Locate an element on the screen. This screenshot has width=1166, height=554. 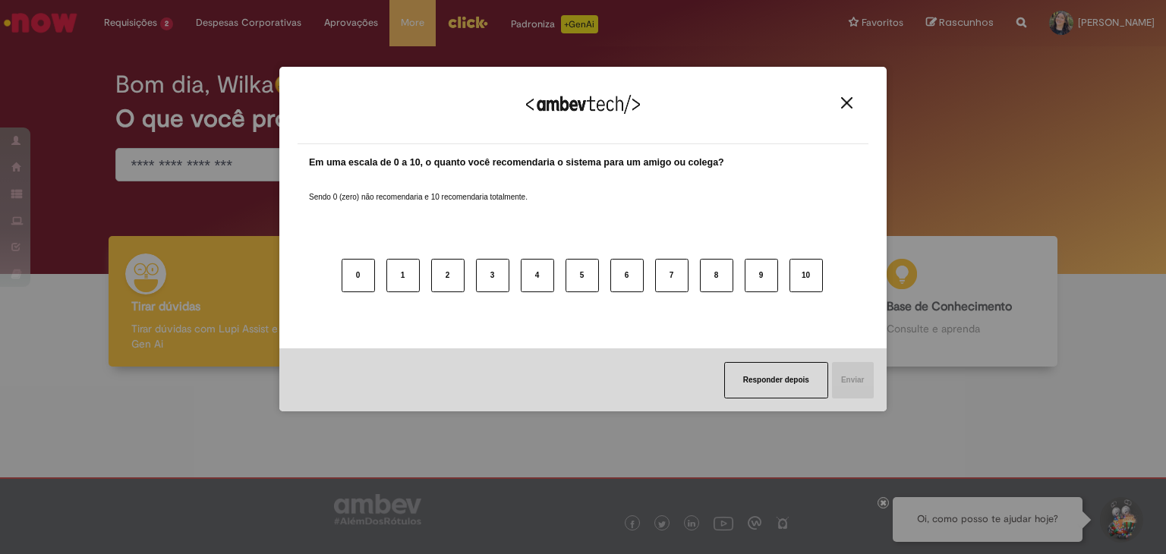
button: Responder depois is located at coordinates (776, 380).